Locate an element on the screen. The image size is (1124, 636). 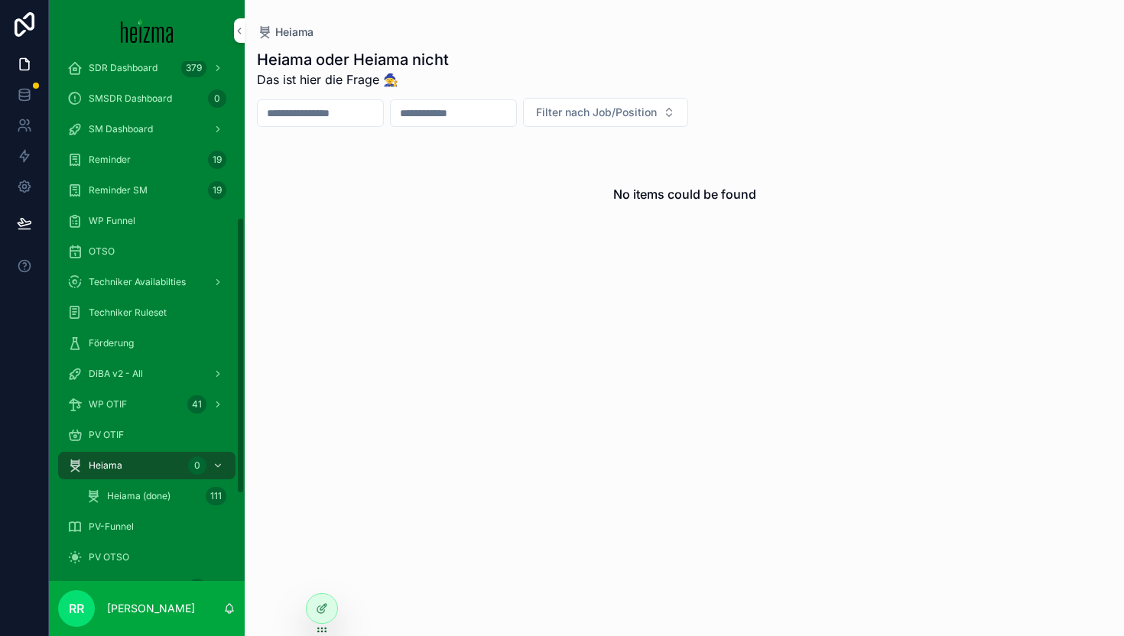
span: SMSDR Dashboard is located at coordinates (130, 99).